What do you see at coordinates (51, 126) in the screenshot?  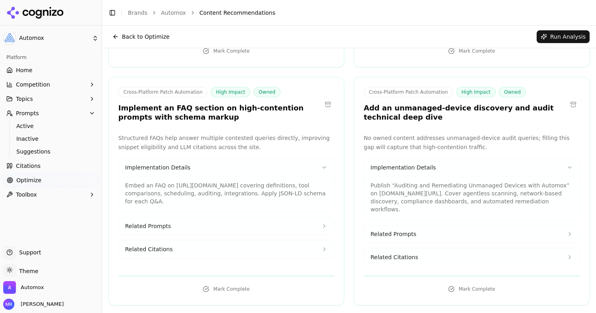 I see `a: Active` at bounding box center [51, 126].